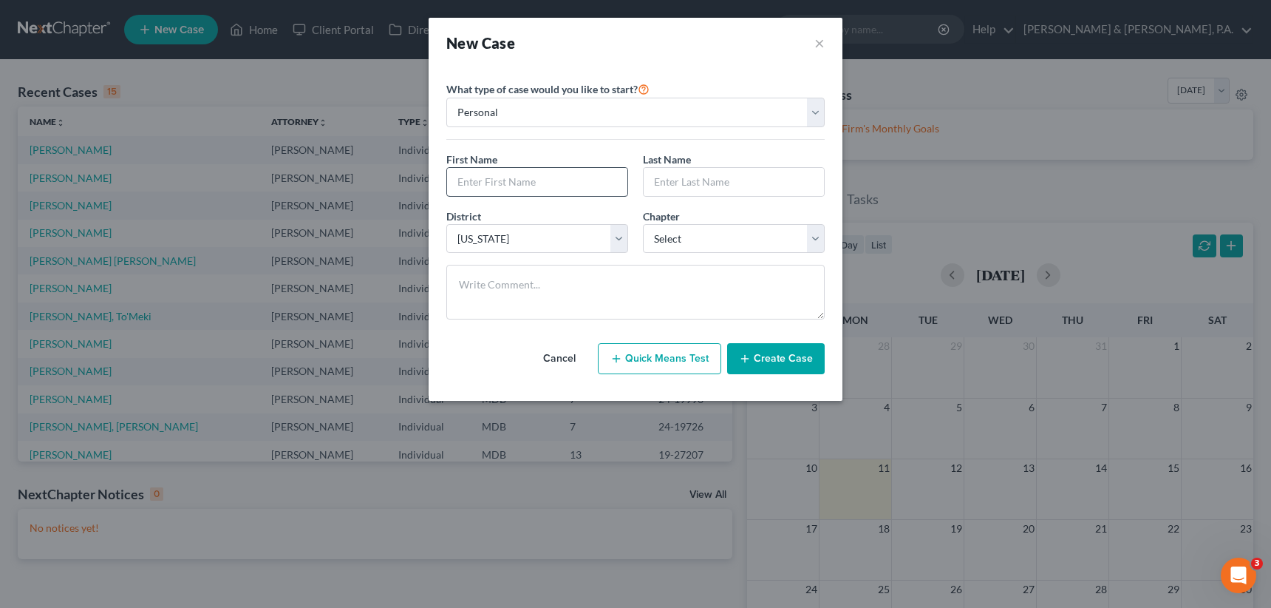 The height and width of the screenshot is (608, 1271). Describe the element at coordinates (480, 43) in the screenshot. I see `strong: New Case` at that location.